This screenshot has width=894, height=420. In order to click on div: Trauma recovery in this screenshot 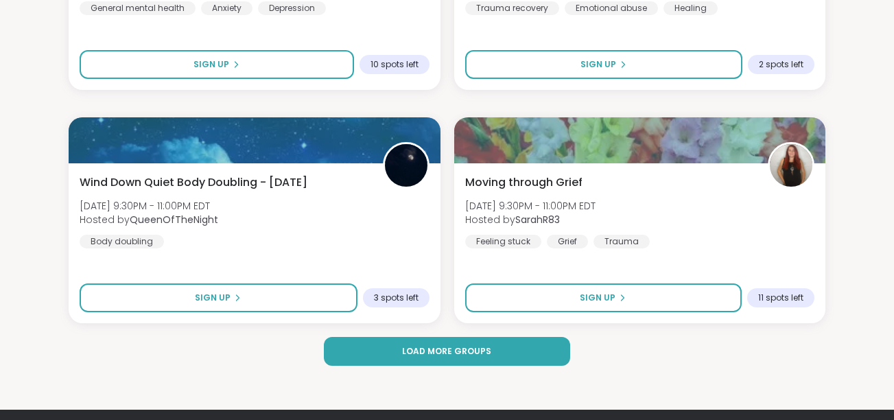, I will do `click(512, 8)`.